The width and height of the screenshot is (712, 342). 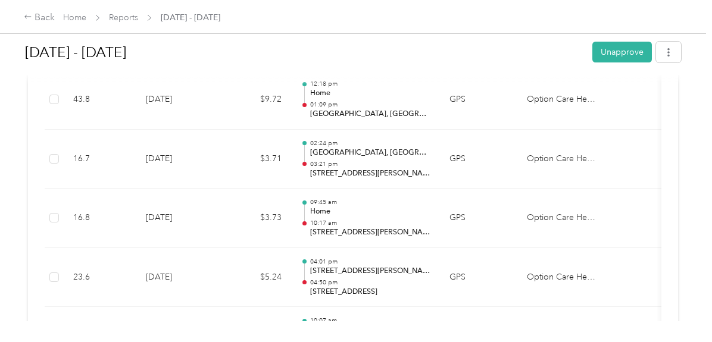 What do you see at coordinates (255, 278) in the screenshot?
I see `td: $5.24` at bounding box center [255, 278].